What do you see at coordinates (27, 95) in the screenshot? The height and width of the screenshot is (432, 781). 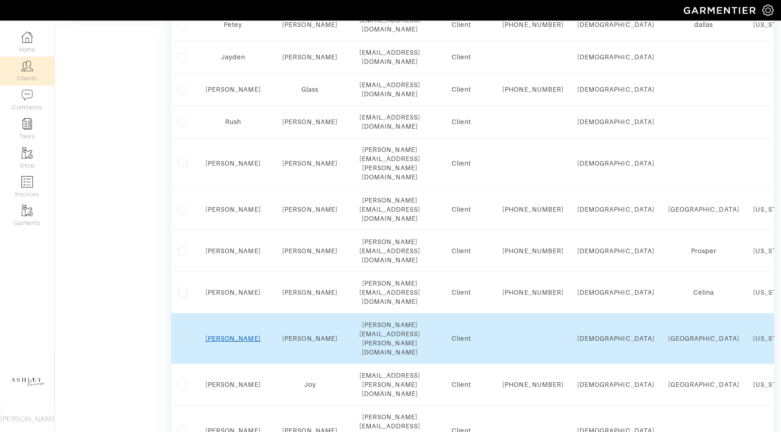 I see `img: comment-icon-a0a6a9ef722e966f86d9cbdc48e553b5cf19dbc54f86b18d962a5391bc8f6eb6.png` at bounding box center [27, 95].